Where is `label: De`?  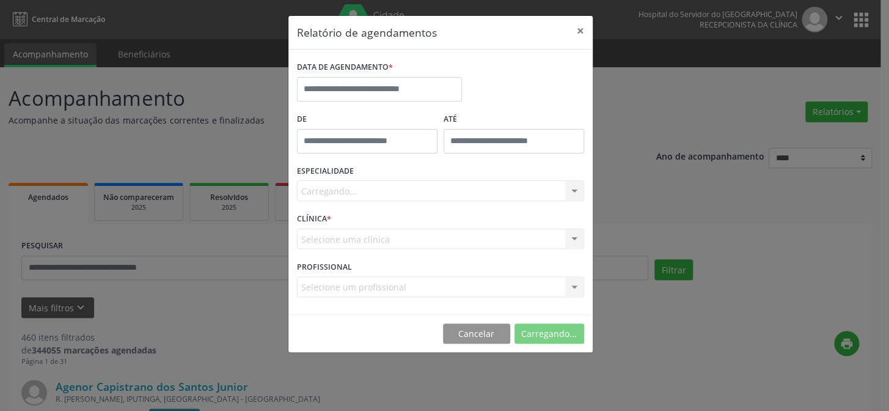
label: De is located at coordinates (367, 119).